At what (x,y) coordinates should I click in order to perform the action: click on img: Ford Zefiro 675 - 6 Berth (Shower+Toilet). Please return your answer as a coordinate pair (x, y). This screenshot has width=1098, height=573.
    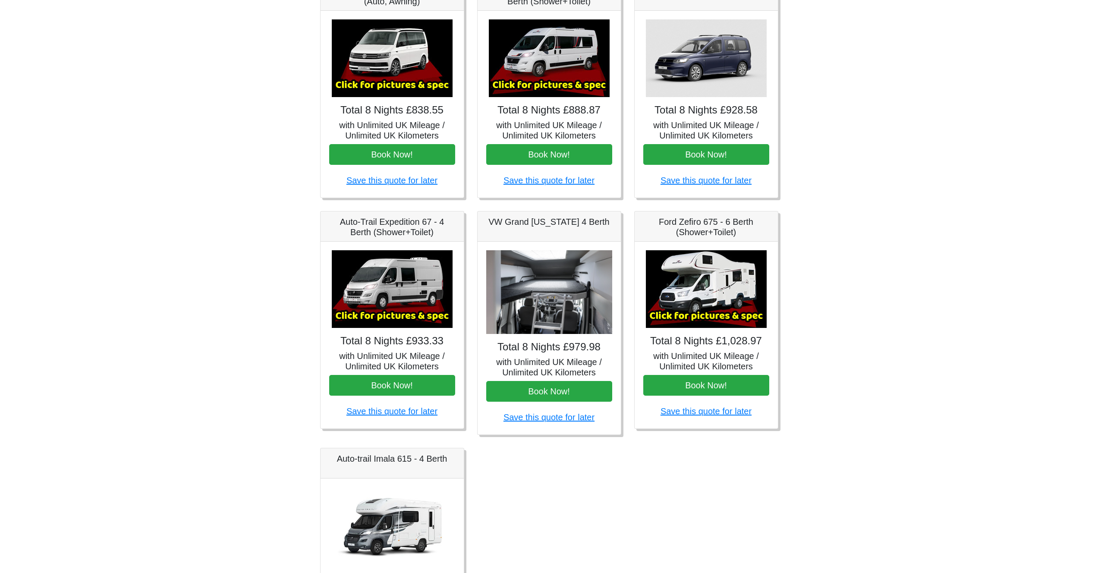
    Looking at the image, I should click on (706, 289).